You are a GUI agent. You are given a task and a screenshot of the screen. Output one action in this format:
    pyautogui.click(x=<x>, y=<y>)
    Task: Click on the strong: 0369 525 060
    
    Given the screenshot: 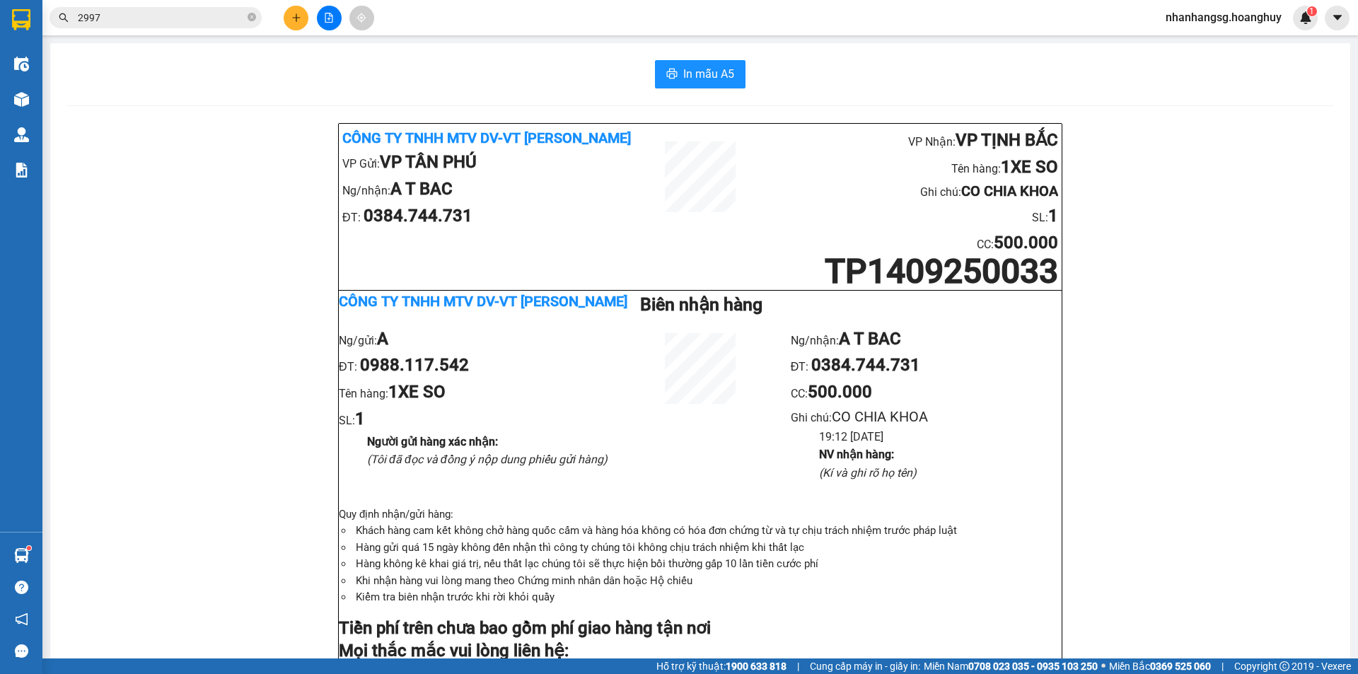 What is the action you would take?
    pyautogui.click(x=1180, y=666)
    